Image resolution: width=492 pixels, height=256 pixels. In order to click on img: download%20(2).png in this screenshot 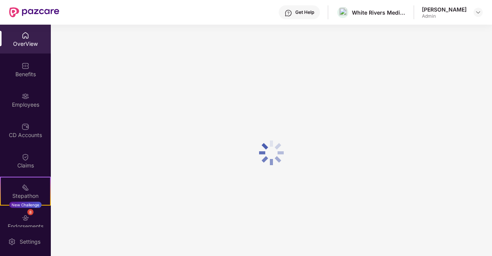, I will do `click(343, 12)`.